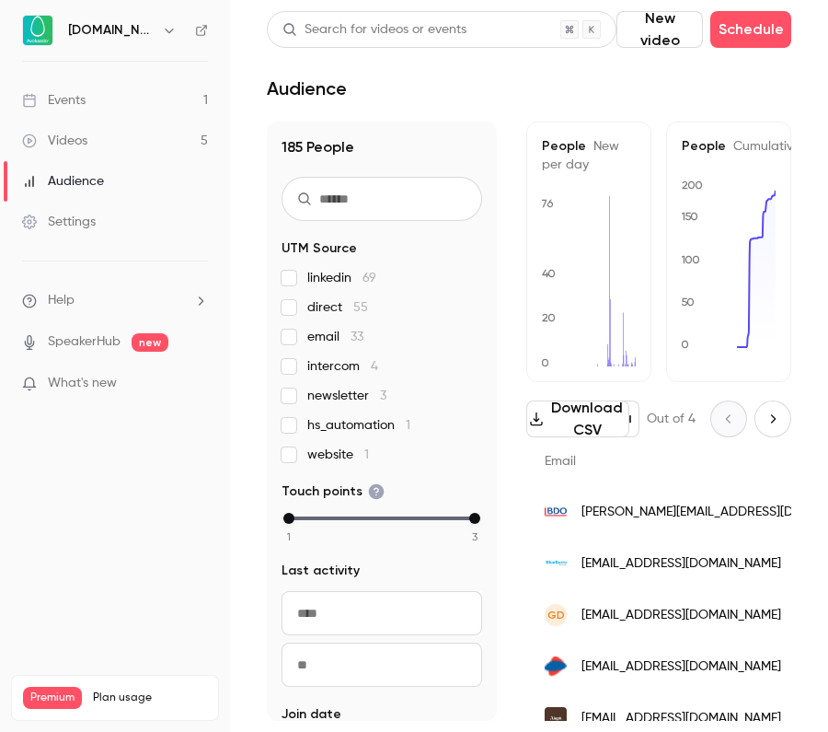  What do you see at coordinates (578, 419) in the screenshot?
I see `button: Download CSV` at bounding box center [578, 419].